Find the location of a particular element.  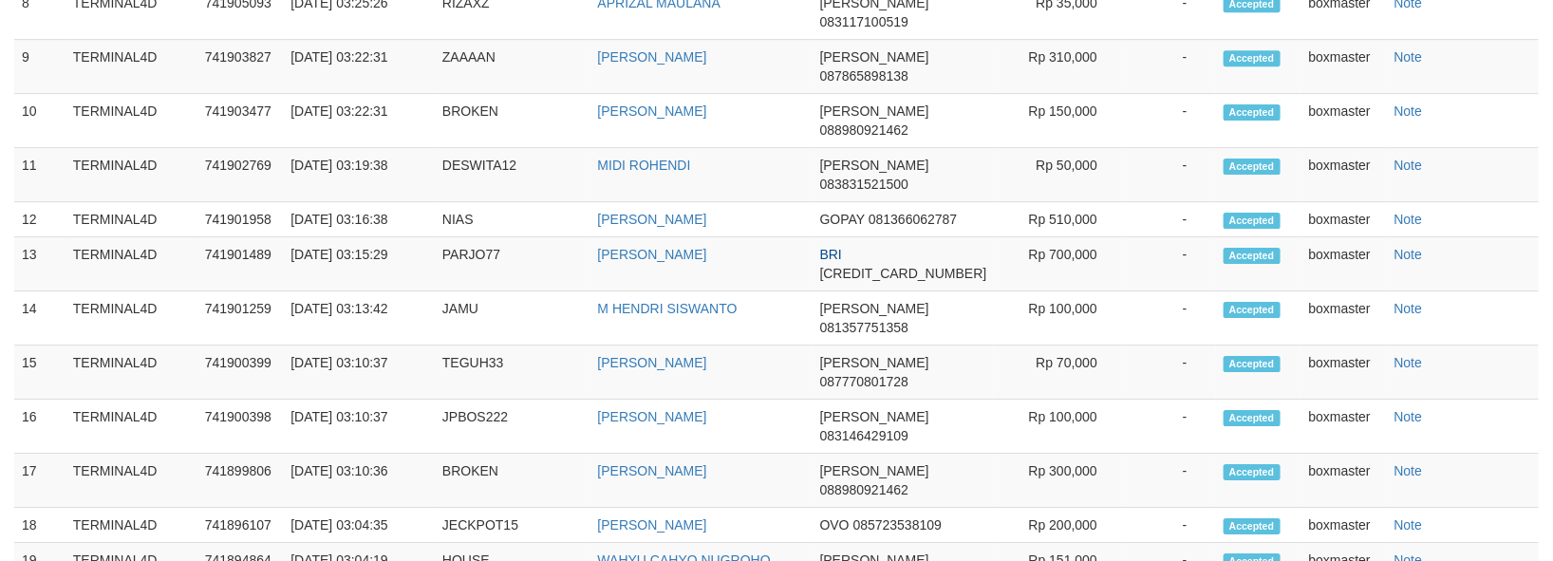

td: 11 is located at coordinates (40, 175).